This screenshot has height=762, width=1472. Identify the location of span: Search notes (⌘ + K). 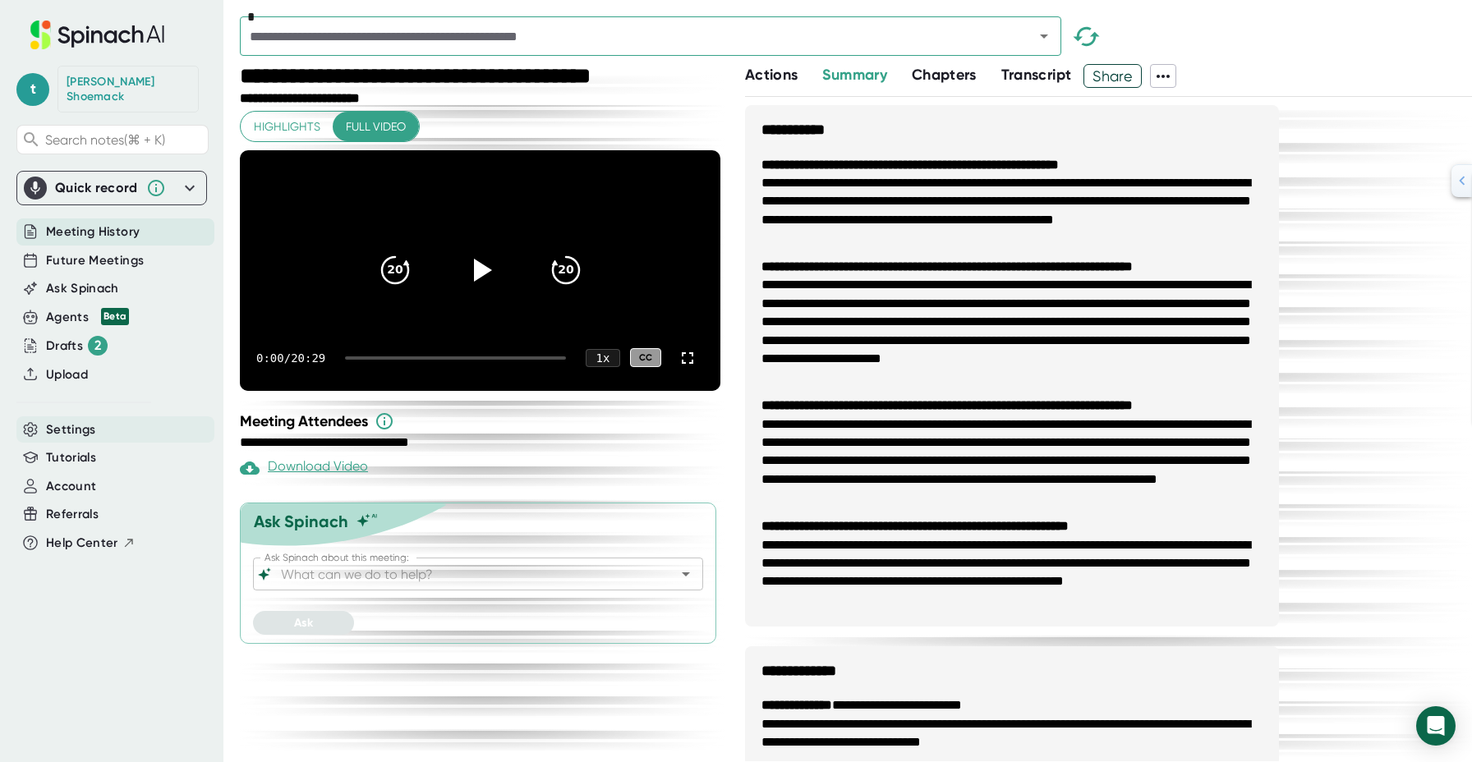
(105, 140).